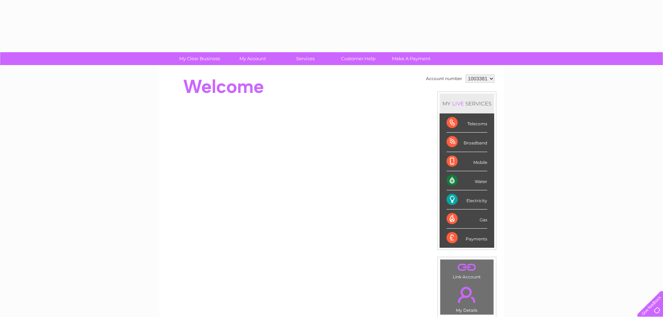  I want to click on a: Make A Payment, so click(411, 58).